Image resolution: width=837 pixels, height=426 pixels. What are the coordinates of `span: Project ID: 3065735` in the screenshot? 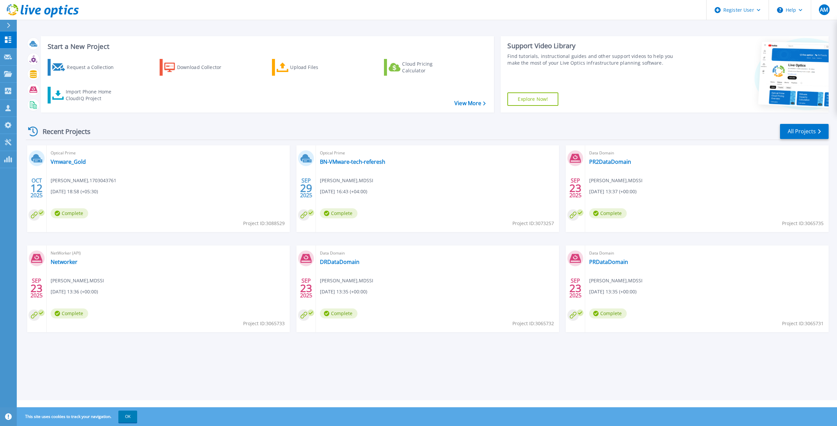 It's located at (802, 224).